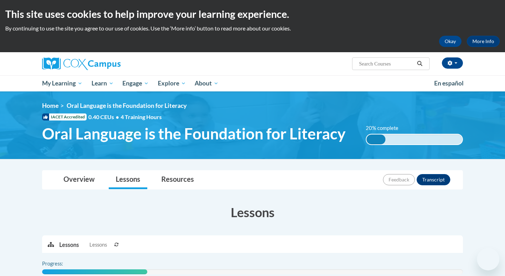  I want to click on p: Lessons, so click(69, 245).